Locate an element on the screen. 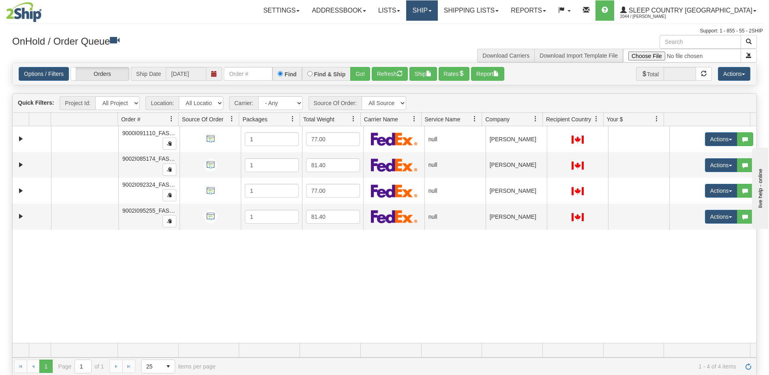  div: Support: 1 - 855 - 55 - 2SHIP is located at coordinates (384, 31).